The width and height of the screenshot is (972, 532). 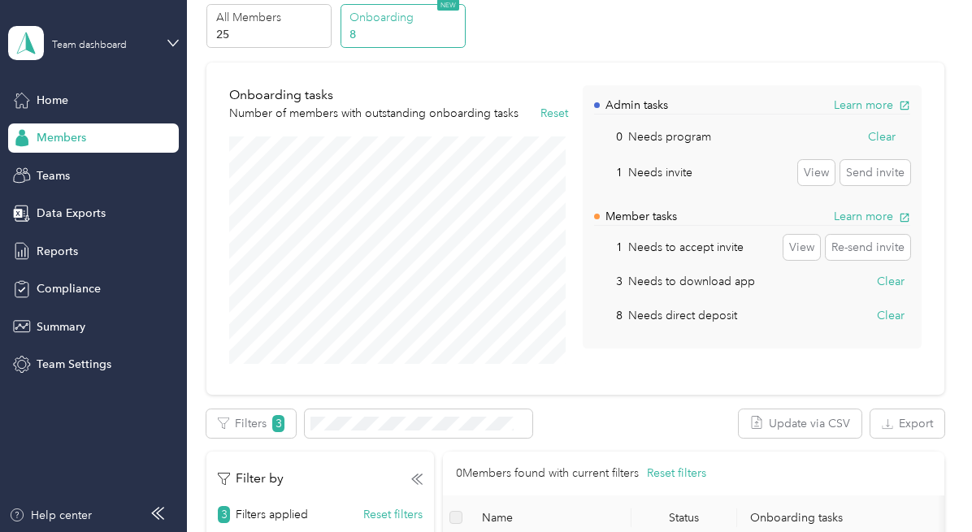 What do you see at coordinates (71, 213) in the screenshot?
I see `span: Data Exports` at bounding box center [71, 213].